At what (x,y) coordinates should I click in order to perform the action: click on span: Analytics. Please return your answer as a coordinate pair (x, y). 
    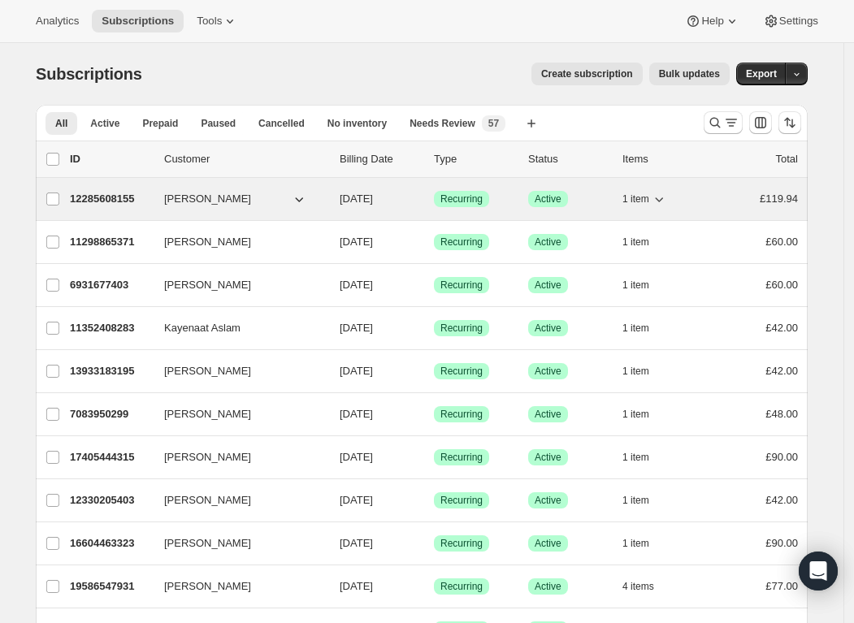
    Looking at the image, I should click on (57, 21).